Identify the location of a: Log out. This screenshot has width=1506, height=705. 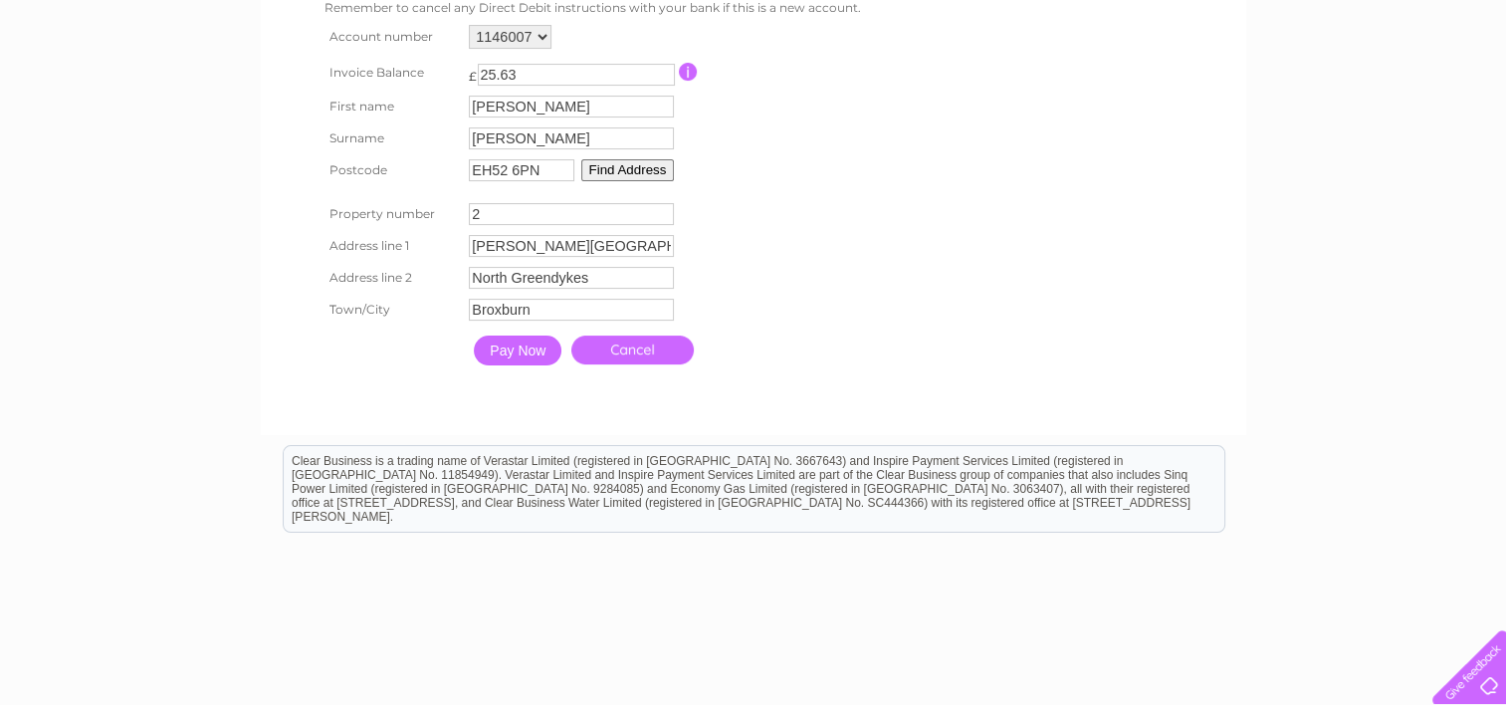
(1463, 92).